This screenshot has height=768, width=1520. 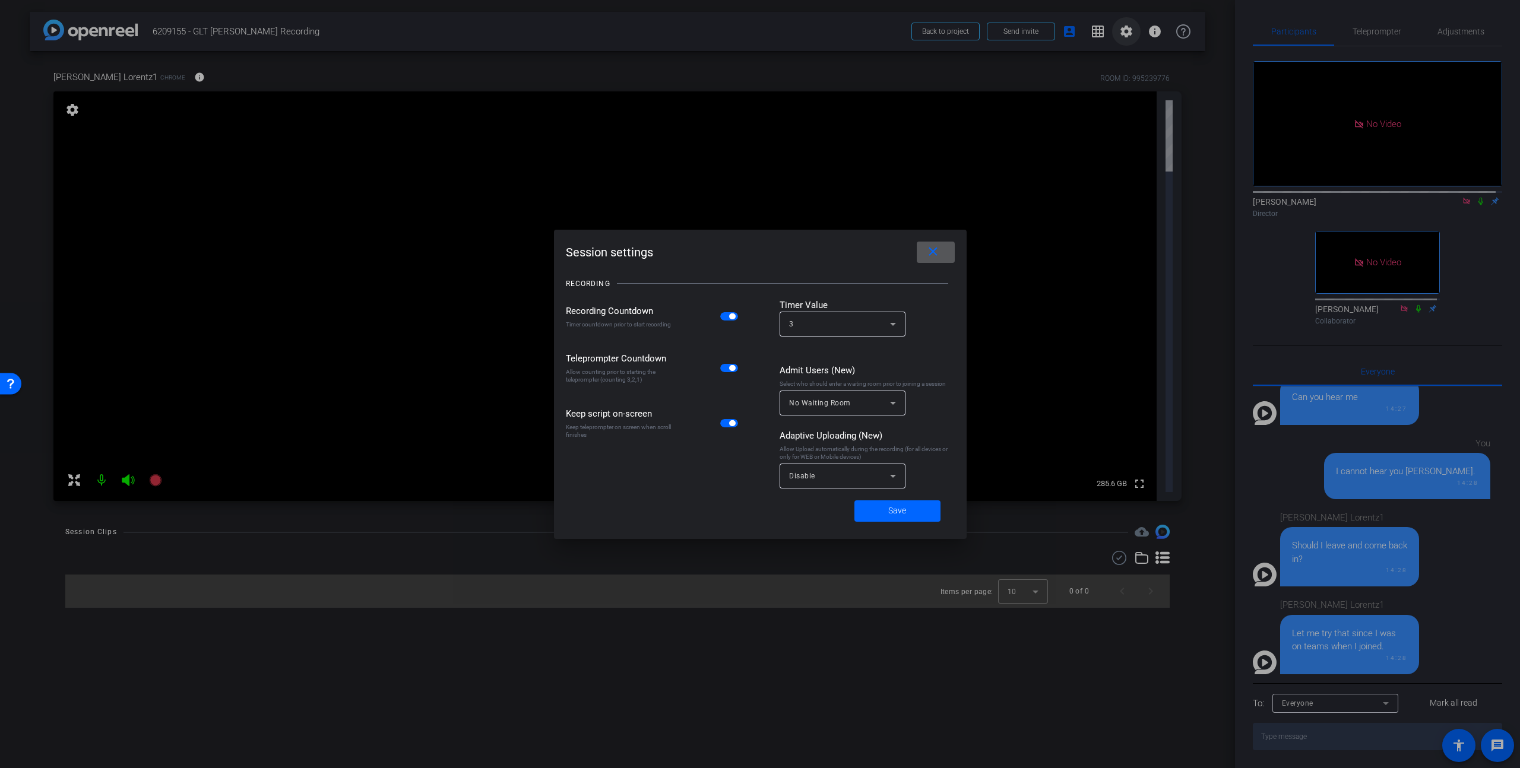 What do you see at coordinates (867, 305) in the screenshot?
I see `div: Timer Value` at bounding box center [867, 305].